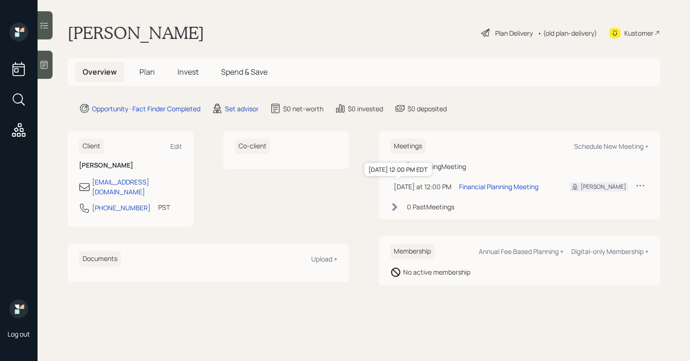 This screenshot has height=361, width=690. What do you see at coordinates (567, 33) in the screenshot?
I see `div: • (old plan-delivery)` at bounding box center [567, 33].